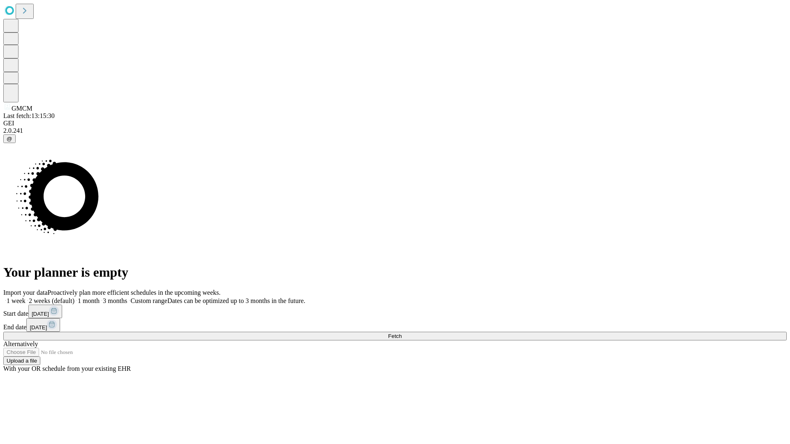 The image size is (790, 444). What do you see at coordinates (26, 292) in the screenshot?
I see `span: Import your data` at bounding box center [26, 292].